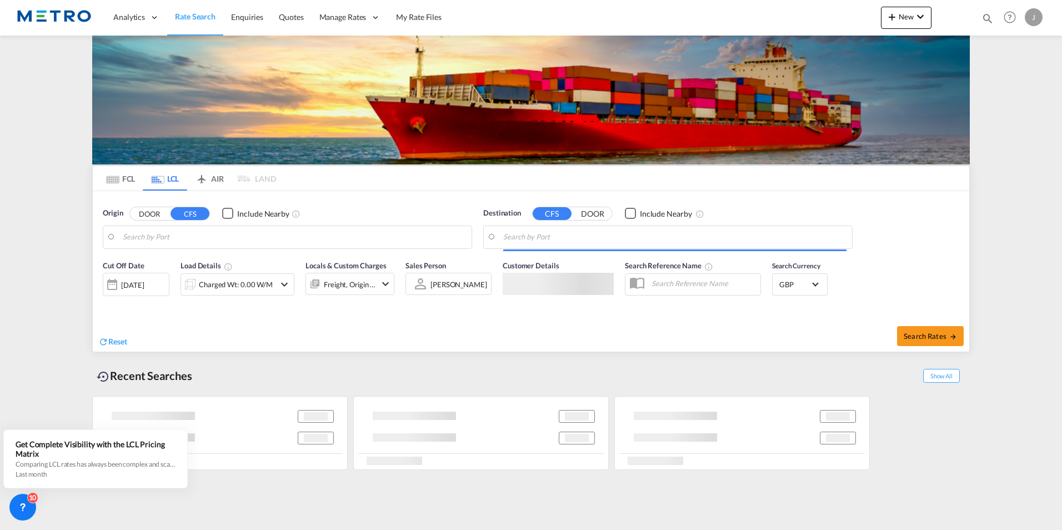  Describe the element at coordinates (291, 17) in the screenshot. I see `span: Quotes` at that location.